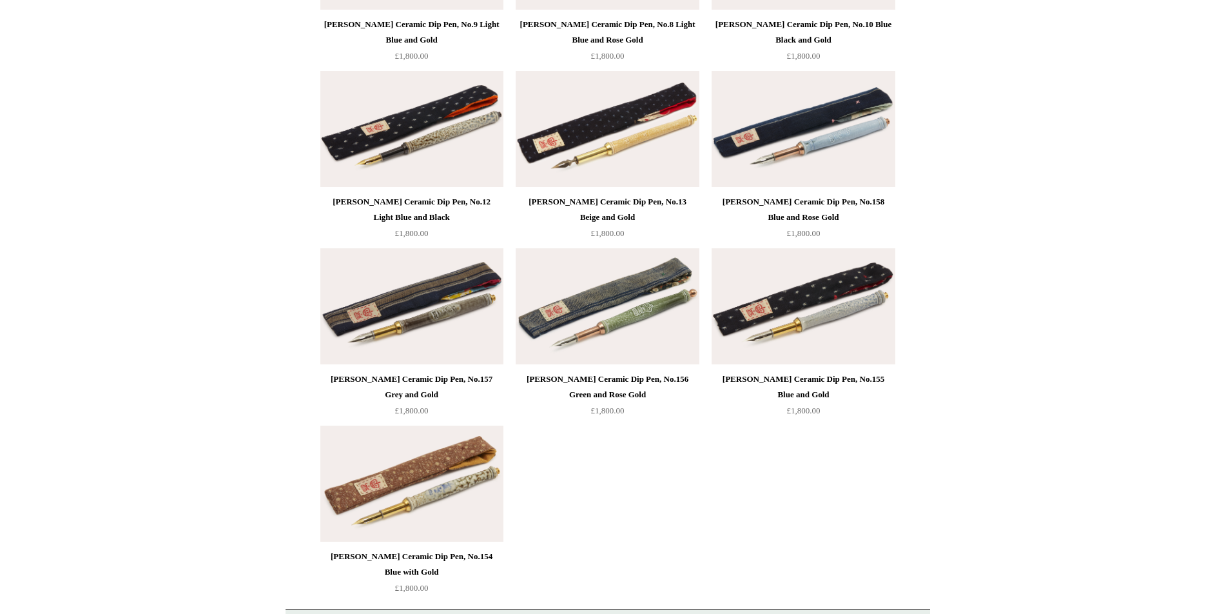  What do you see at coordinates (412, 483) in the screenshot?
I see `img: Steve Harrison Ceramic Dip Pen, No.154 Blue with Gold` at bounding box center [412, 483].